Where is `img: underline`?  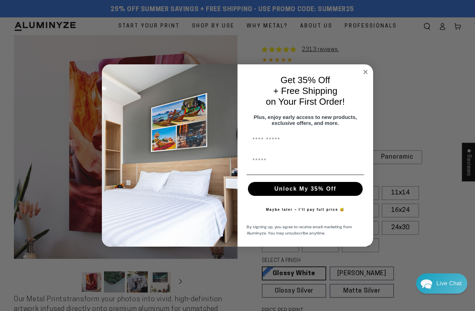
img: underline is located at coordinates (305, 175).